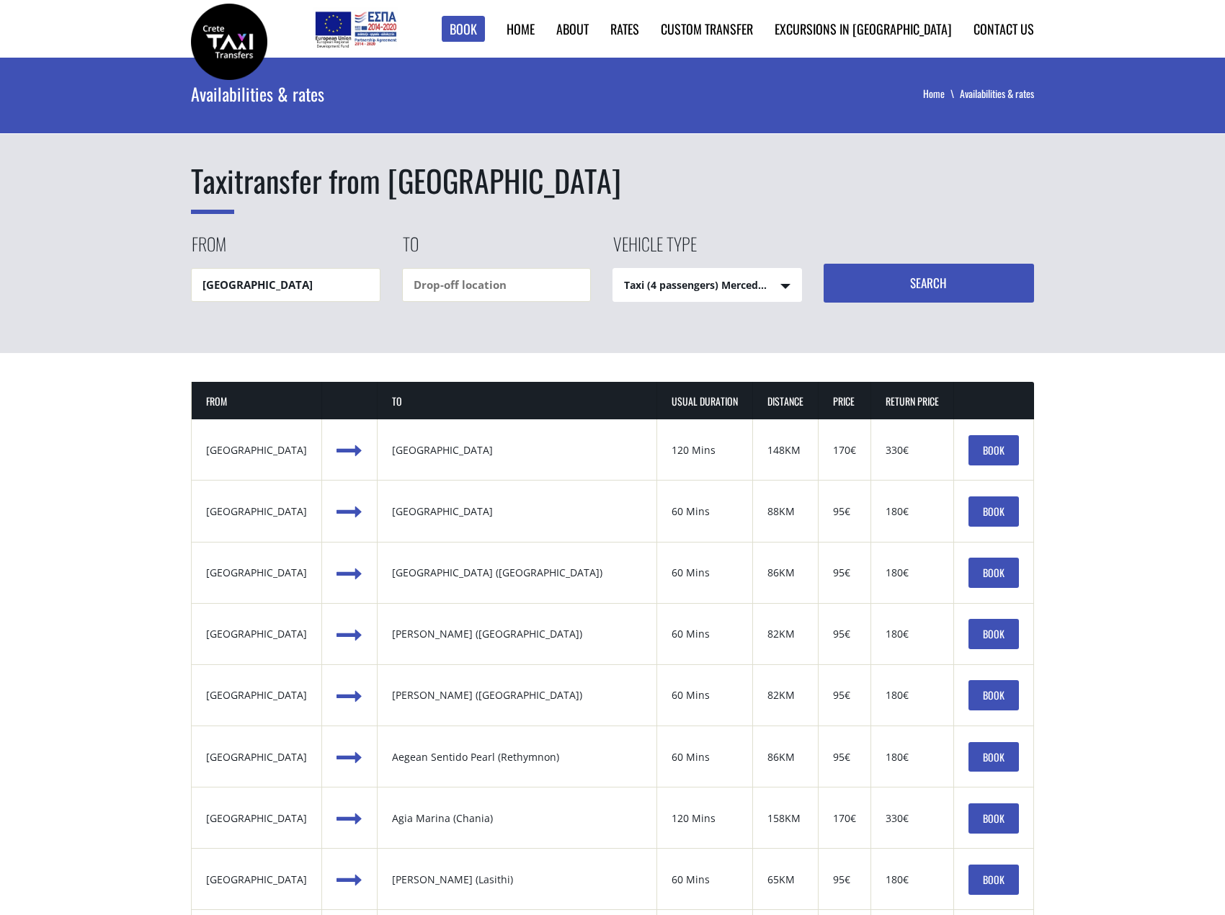  What do you see at coordinates (625, 29) in the screenshot?
I see `a: Rates` at bounding box center [625, 29].